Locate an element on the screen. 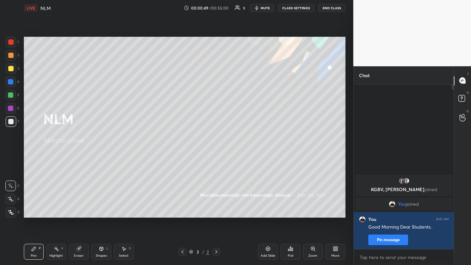  div: More is located at coordinates (335, 256).